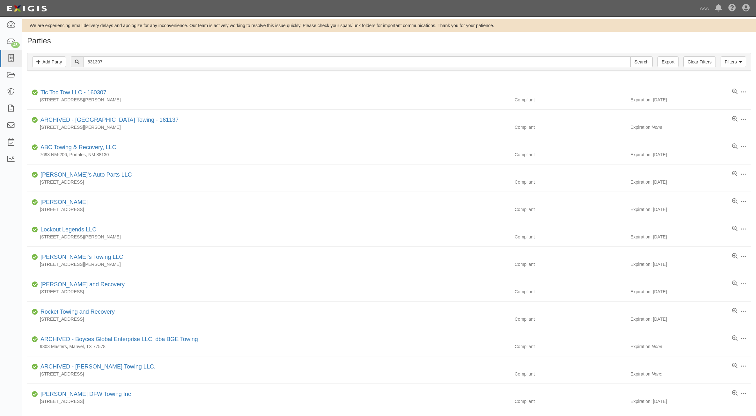 The width and height of the screenshot is (756, 416). I want to click on div: Cali Towing - 161137, so click(108, 120).